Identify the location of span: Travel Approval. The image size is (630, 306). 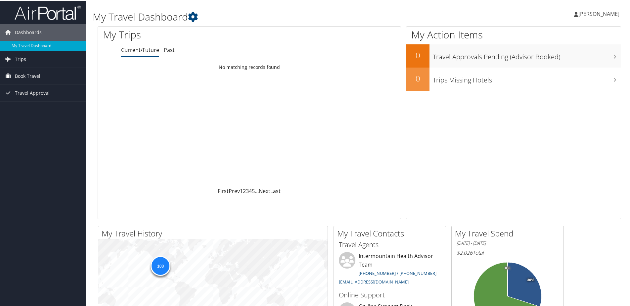
(32, 92).